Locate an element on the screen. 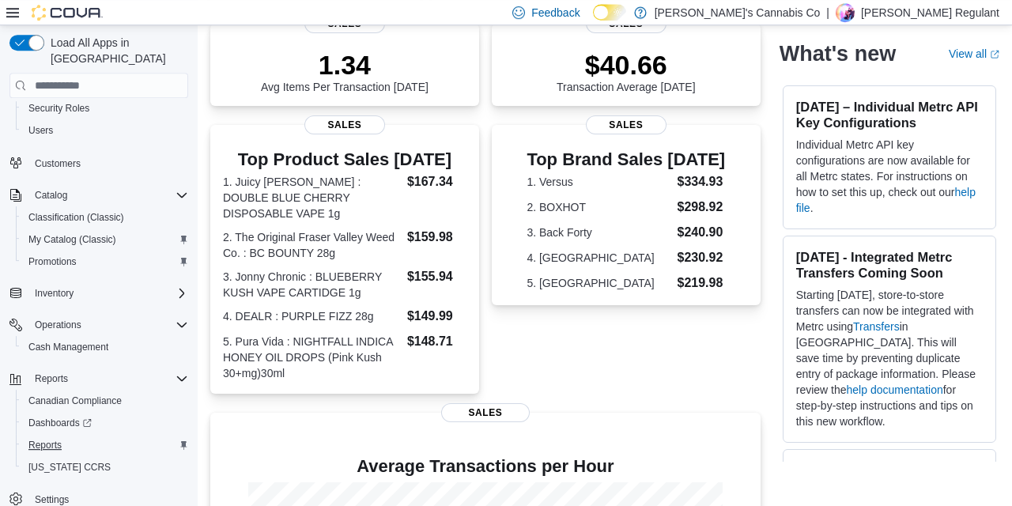 This screenshot has width=1012, height=506. p: 1.34 is located at coordinates (345, 65).